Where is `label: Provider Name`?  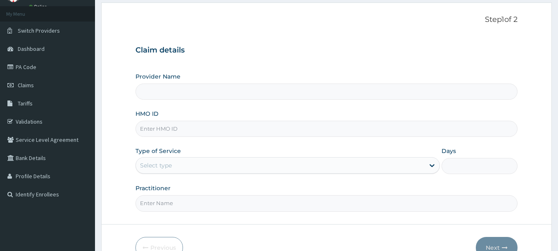
label: Provider Name is located at coordinates (158, 76).